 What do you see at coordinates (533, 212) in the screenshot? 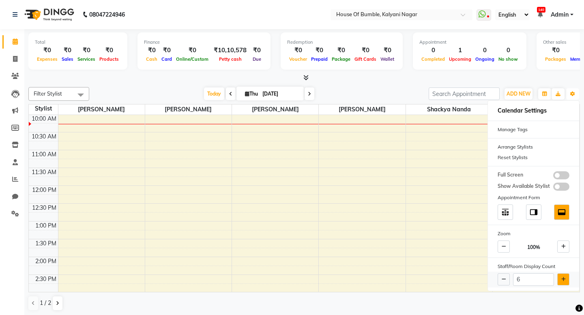
I see `img: dock_right.svg` at bounding box center [533, 212].